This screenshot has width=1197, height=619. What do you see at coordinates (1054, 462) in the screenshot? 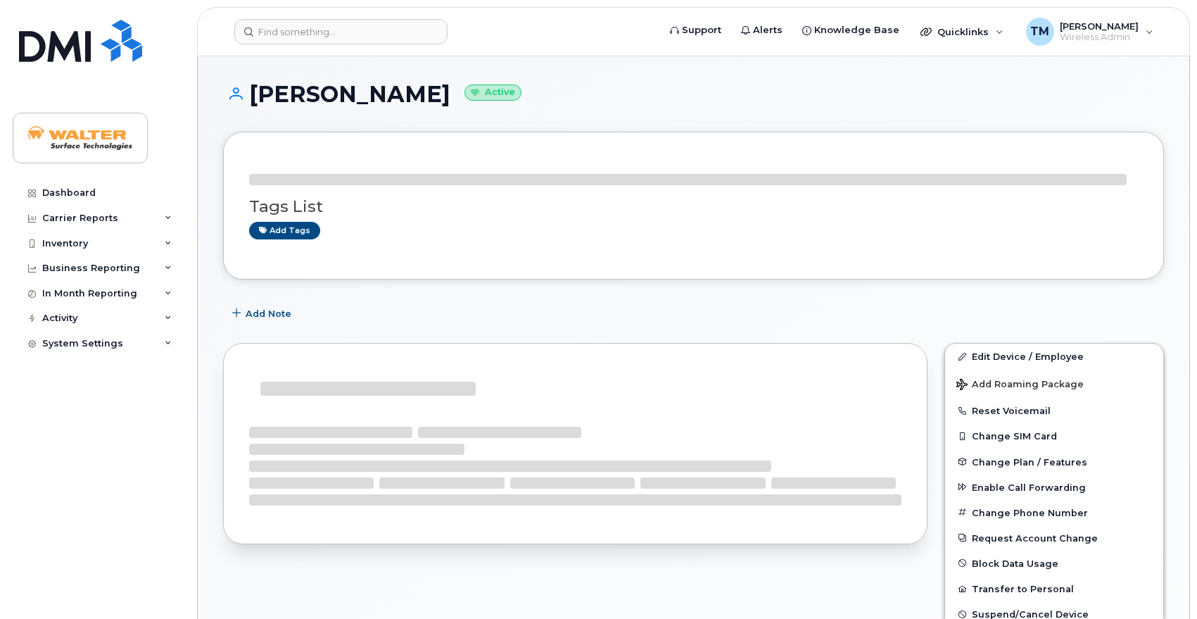
I see `button: Change Plan / Features` at bounding box center [1054, 462].